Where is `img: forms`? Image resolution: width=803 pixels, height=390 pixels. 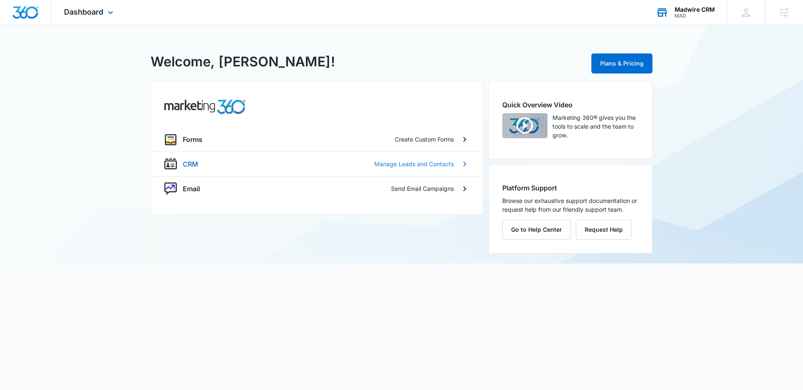
img: forms is located at coordinates (171, 140).